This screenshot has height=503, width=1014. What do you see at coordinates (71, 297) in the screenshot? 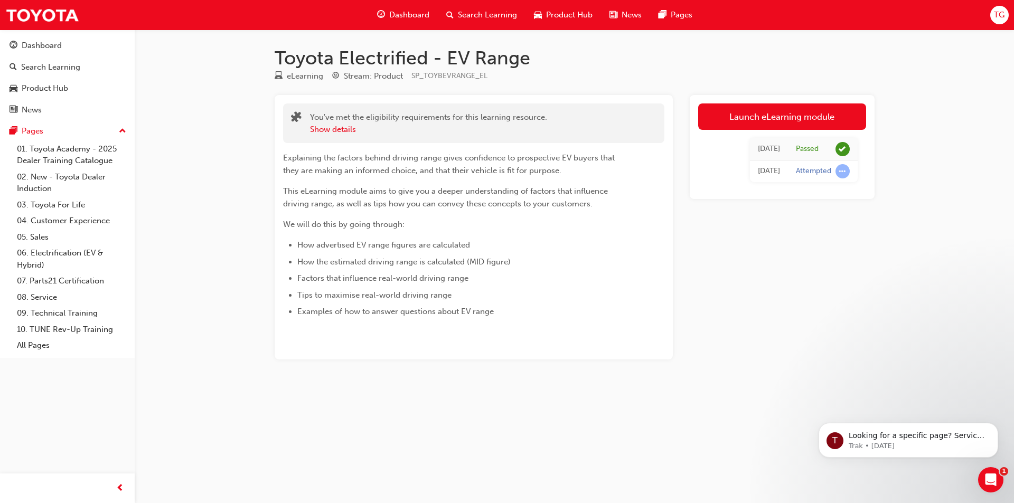
I see `a: 08. Service` at bounding box center [71, 297].